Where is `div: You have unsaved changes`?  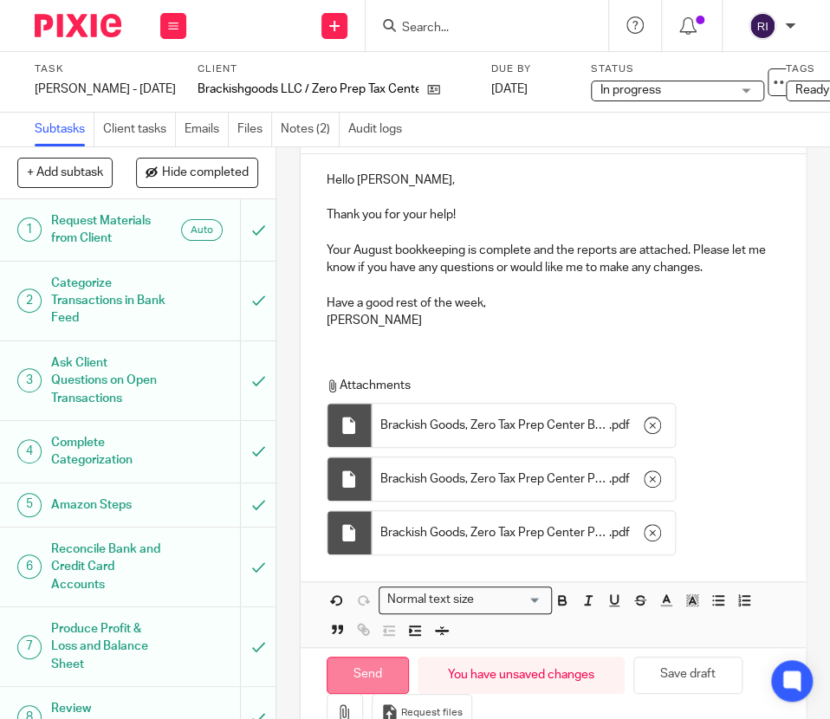
div: You have unsaved changes is located at coordinates (521, 675).